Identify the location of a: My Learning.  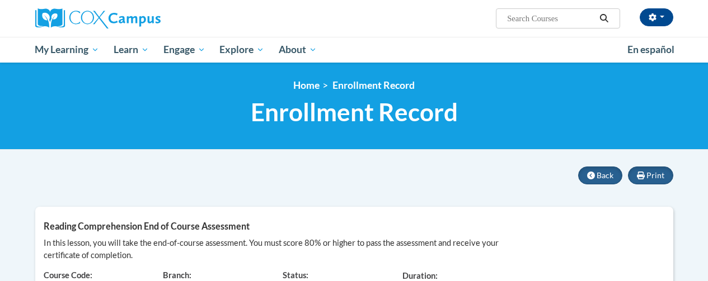
(67, 50).